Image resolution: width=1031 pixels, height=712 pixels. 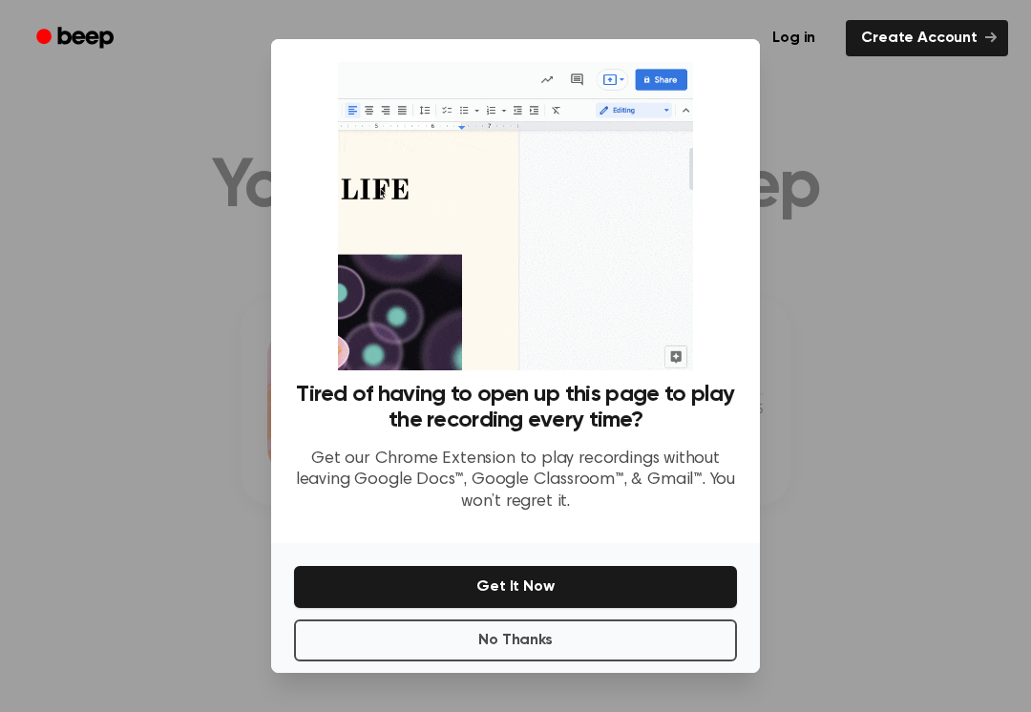 I want to click on button: No Thanks, so click(x=516, y=641).